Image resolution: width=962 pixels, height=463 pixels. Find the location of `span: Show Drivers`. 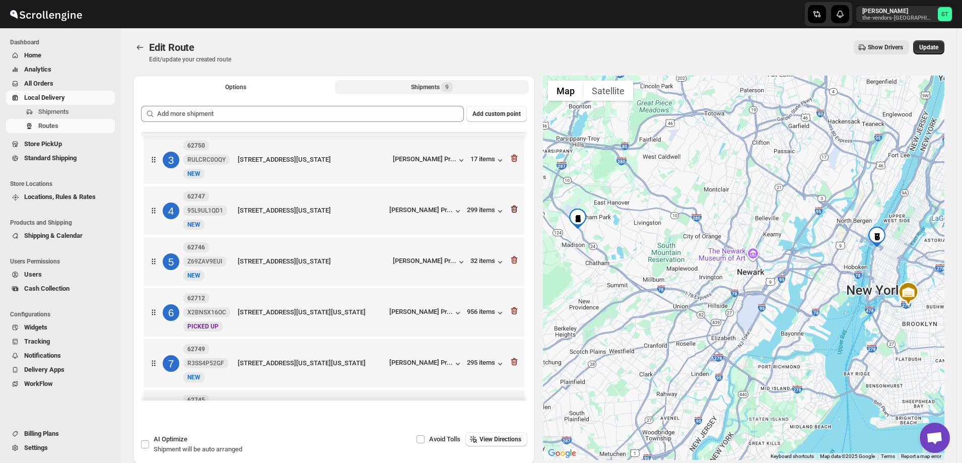

span: Show Drivers is located at coordinates (885, 47).